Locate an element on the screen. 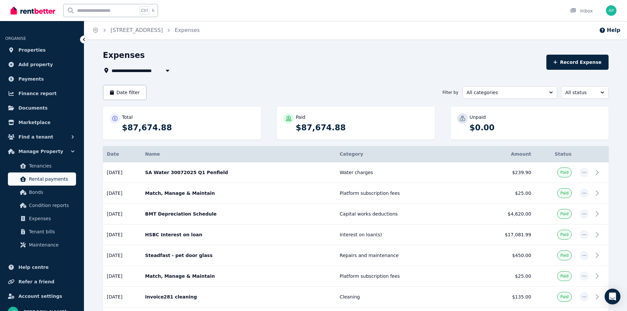 The width and height of the screenshot is (627, 311). td: $4,620.00 is located at coordinates (507, 214).